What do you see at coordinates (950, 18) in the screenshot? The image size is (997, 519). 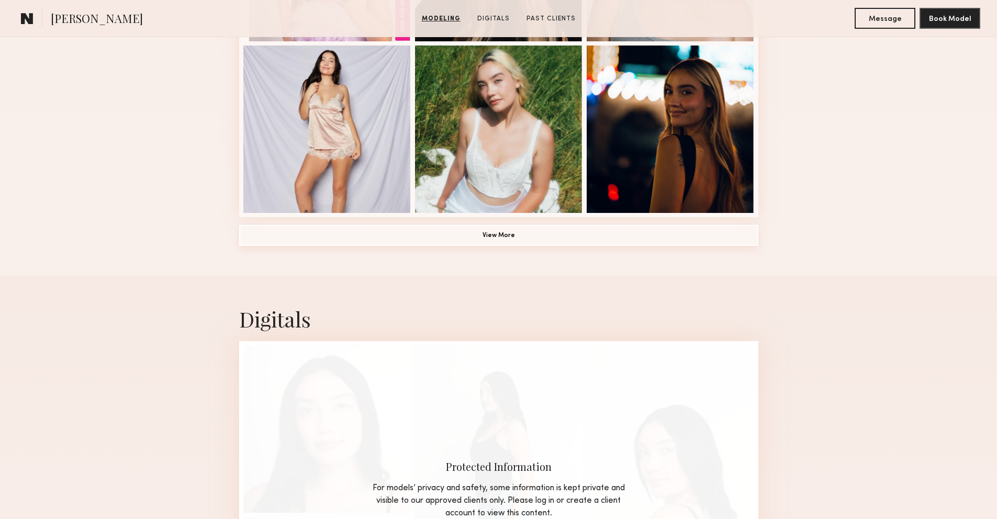 I see `a: Book Model` at bounding box center [950, 18].